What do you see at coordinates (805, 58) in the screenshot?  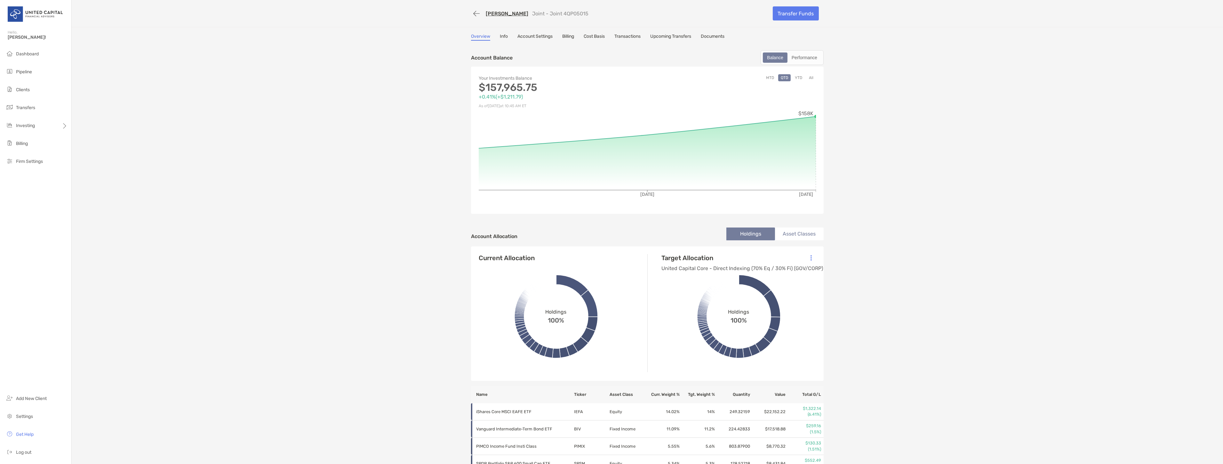 I see `div: Performance` at bounding box center [805, 58].